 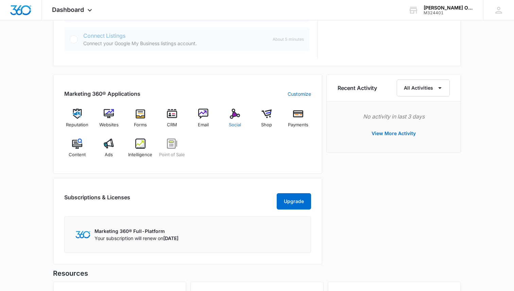 What do you see at coordinates (448, 8) in the screenshot?
I see `div: account name` at bounding box center [448, 8].